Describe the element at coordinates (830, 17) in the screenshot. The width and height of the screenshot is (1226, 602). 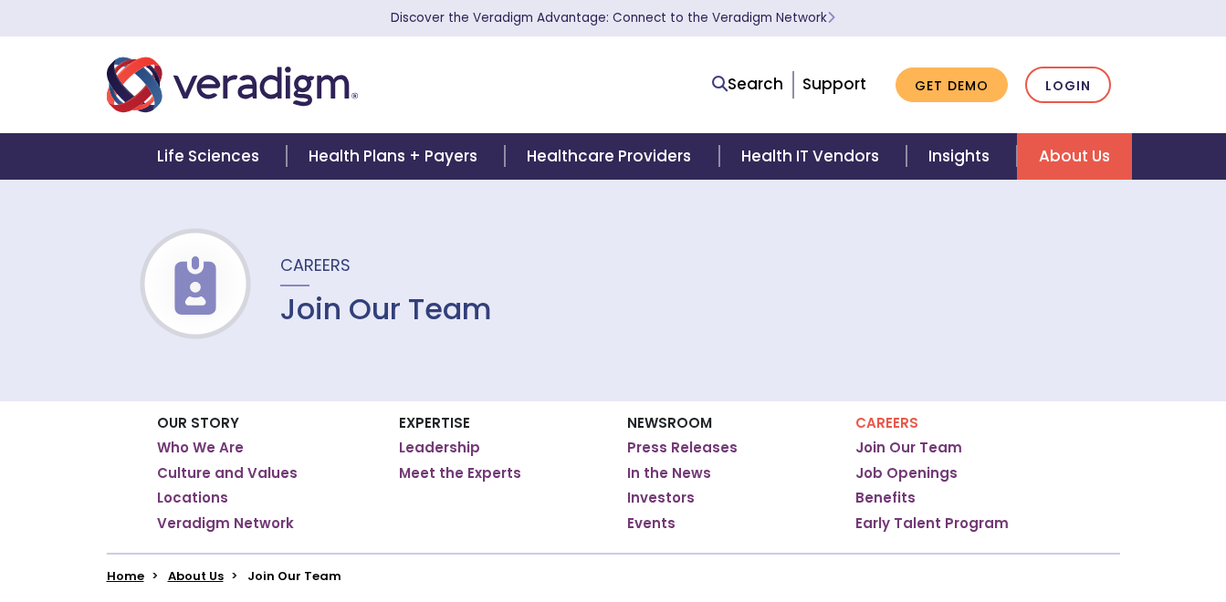
I see `span: Learn More` at that location.